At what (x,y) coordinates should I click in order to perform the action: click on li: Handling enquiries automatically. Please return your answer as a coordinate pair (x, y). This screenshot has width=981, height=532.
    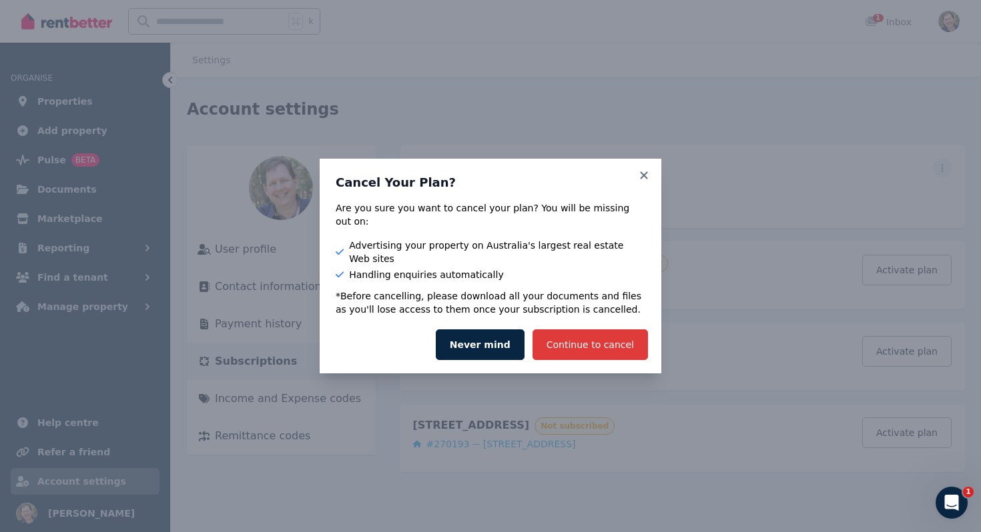
    Looking at the image, I should click on (490, 275).